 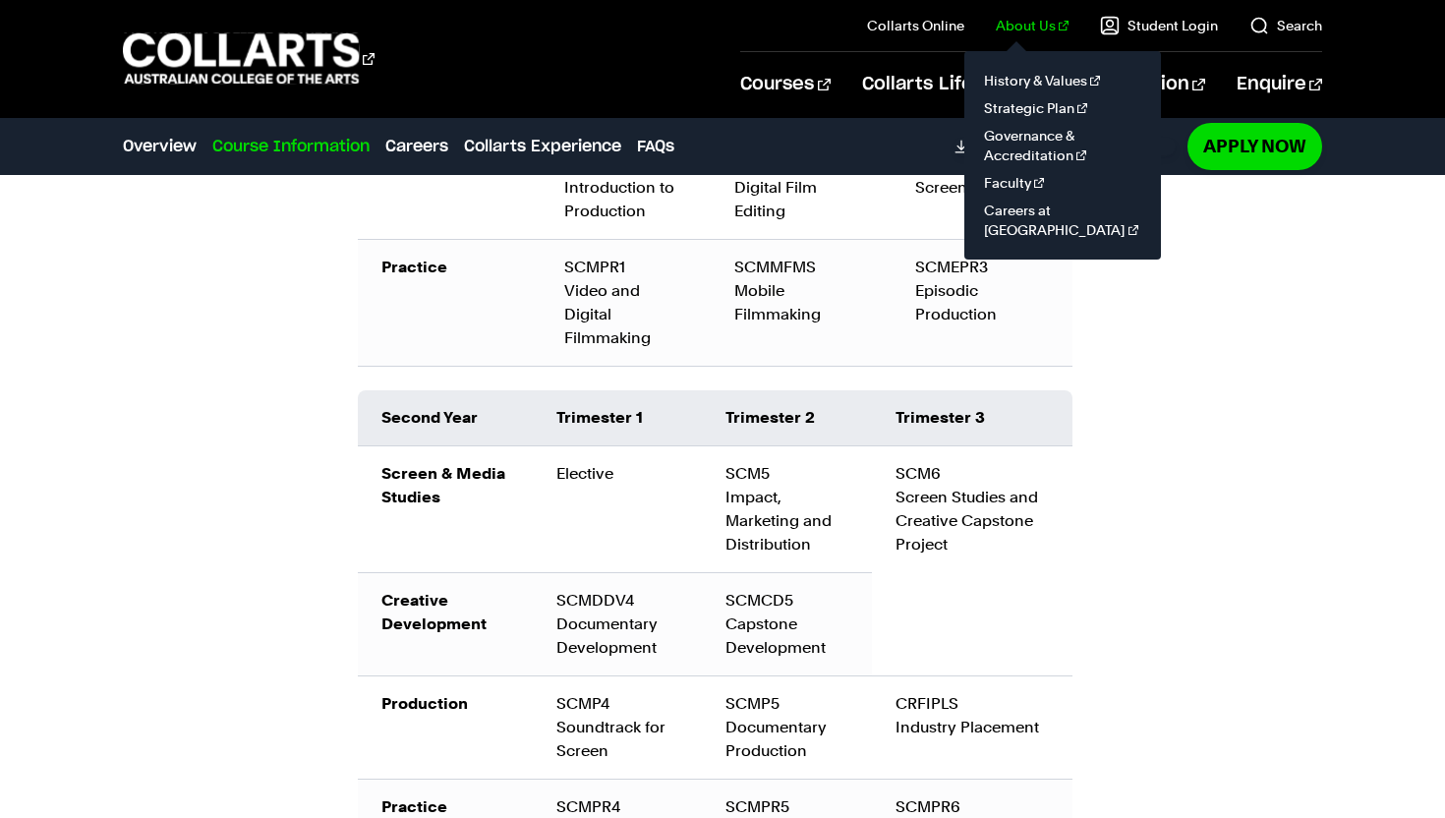 What do you see at coordinates (542, 146) in the screenshot?
I see `a: Collarts Experience` at bounding box center [542, 146].